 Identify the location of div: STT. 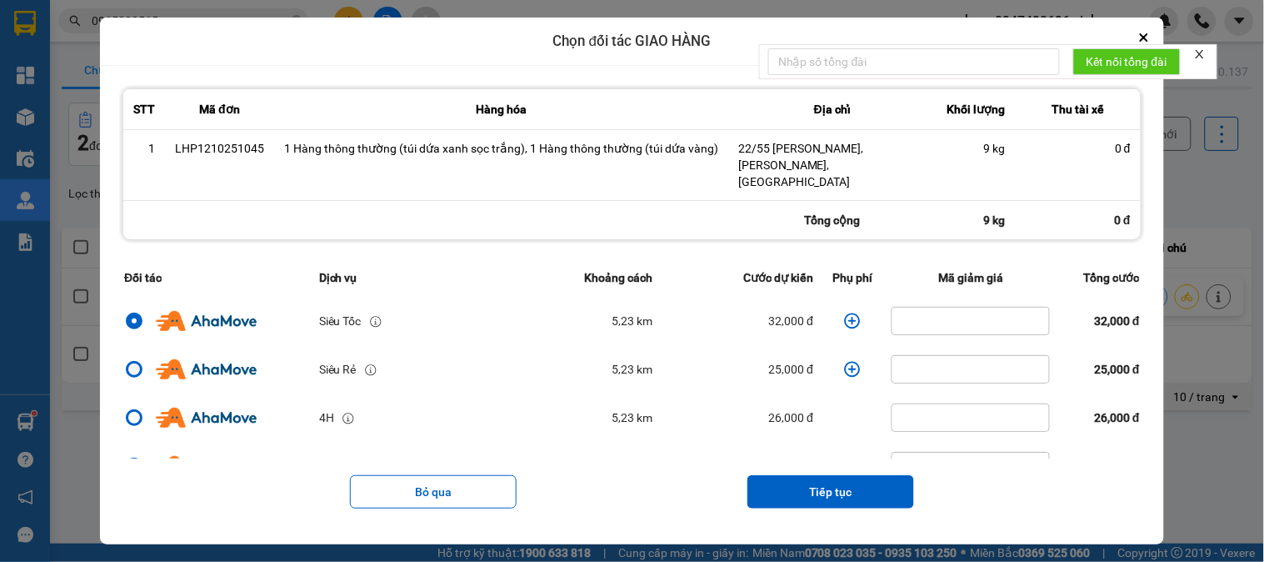
(144, 109).